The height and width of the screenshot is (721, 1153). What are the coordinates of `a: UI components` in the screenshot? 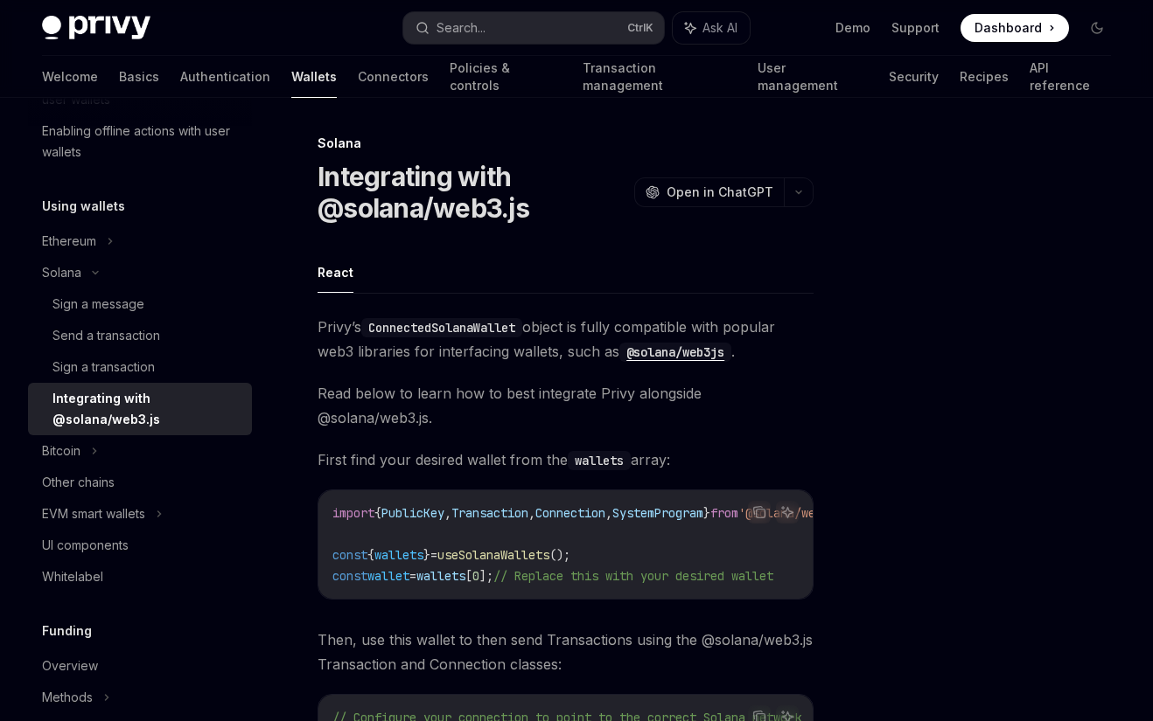 It's located at (140, 546).